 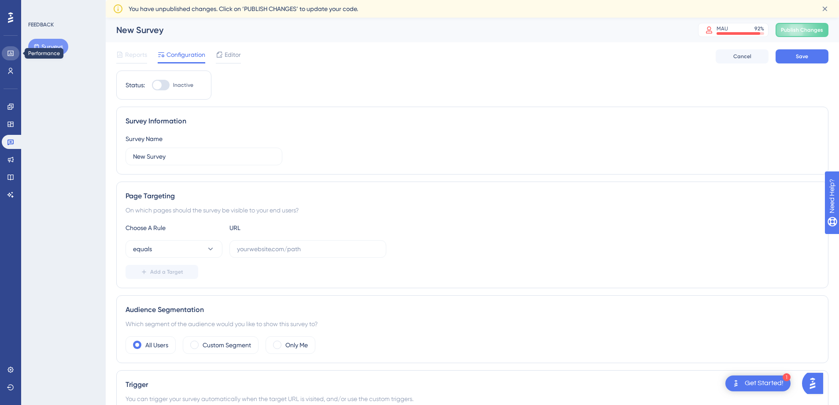 What do you see at coordinates (742, 56) in the screenshot?
I see `span: Cancel` at bounding box center [742, 56].